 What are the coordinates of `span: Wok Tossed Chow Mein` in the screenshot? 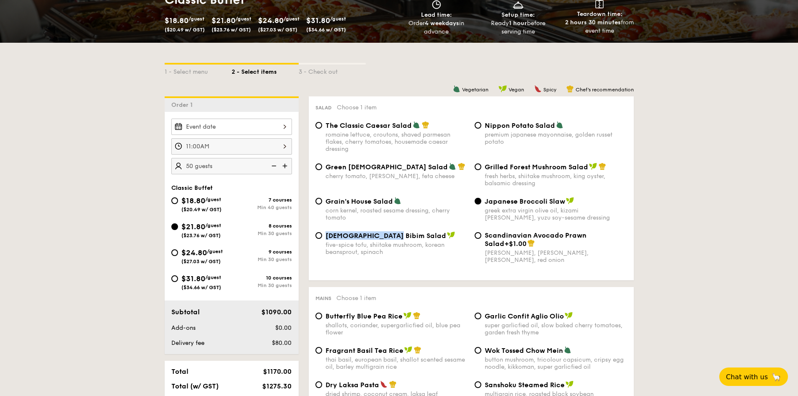 It's located at (523, 350).